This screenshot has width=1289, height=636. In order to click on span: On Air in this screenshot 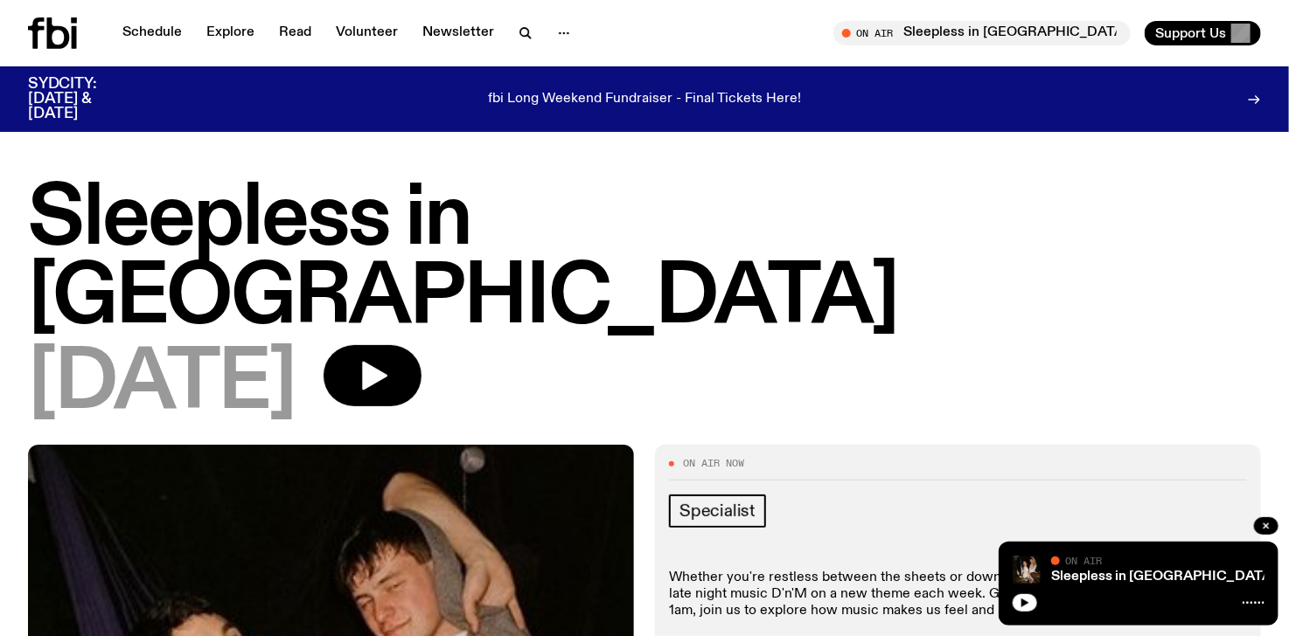, I will do `click(1083, 560)`.